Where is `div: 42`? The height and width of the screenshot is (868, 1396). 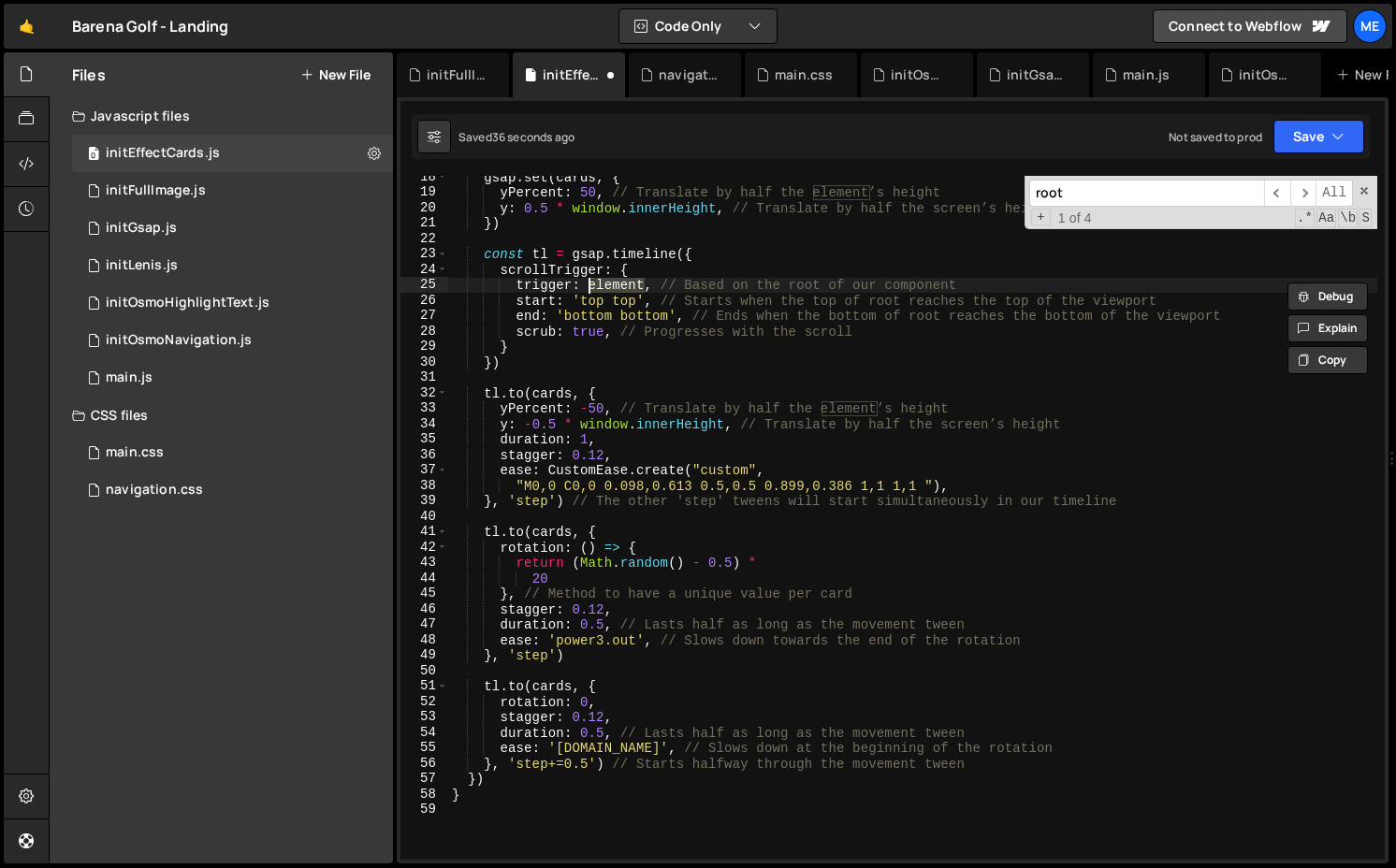 div: 42 is located at coordinates (424, 547).